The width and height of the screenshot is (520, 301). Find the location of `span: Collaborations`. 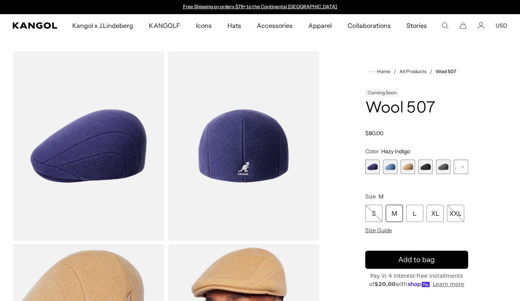

span: Collaborations is located at coordinates (369, 26).